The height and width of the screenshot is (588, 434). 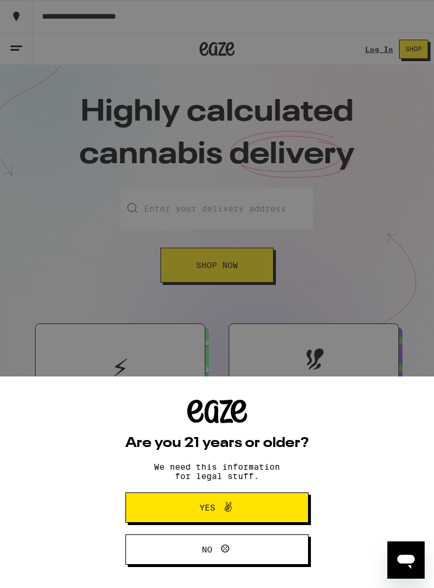 What do you see at coordinates (217, 508) in the screenshot?
I see `button: Yes` at bounding box center [217, 508].